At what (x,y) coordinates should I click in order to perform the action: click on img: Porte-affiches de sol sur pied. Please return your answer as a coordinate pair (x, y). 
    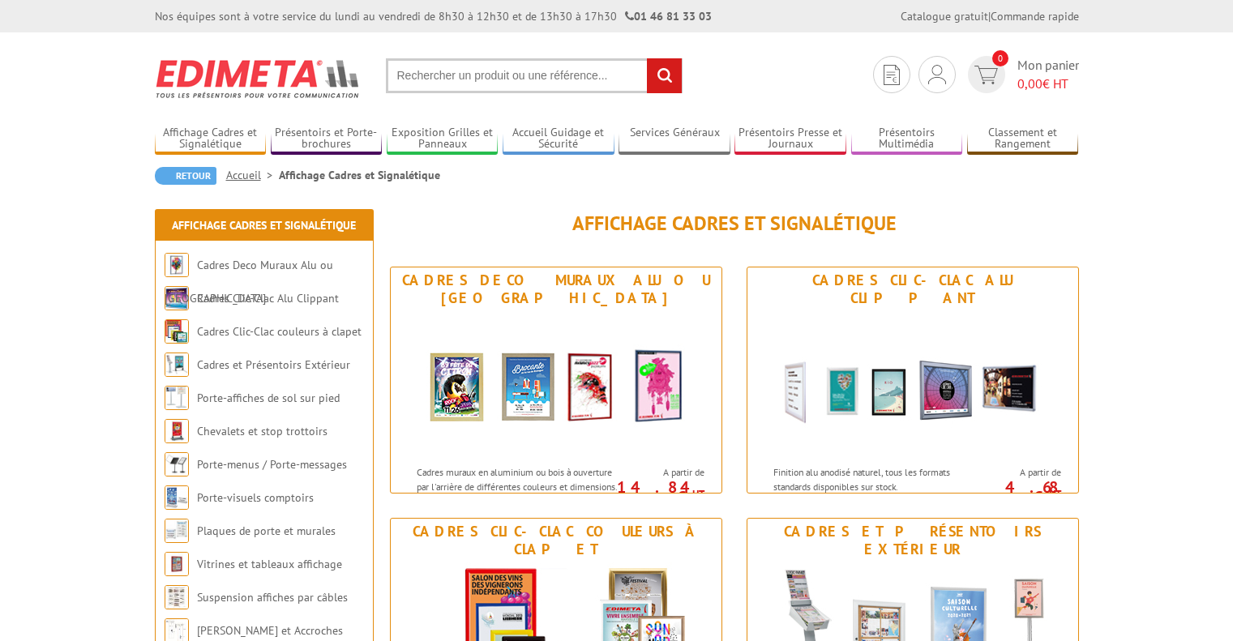
    Looking at the image, I should click on (177, 398).